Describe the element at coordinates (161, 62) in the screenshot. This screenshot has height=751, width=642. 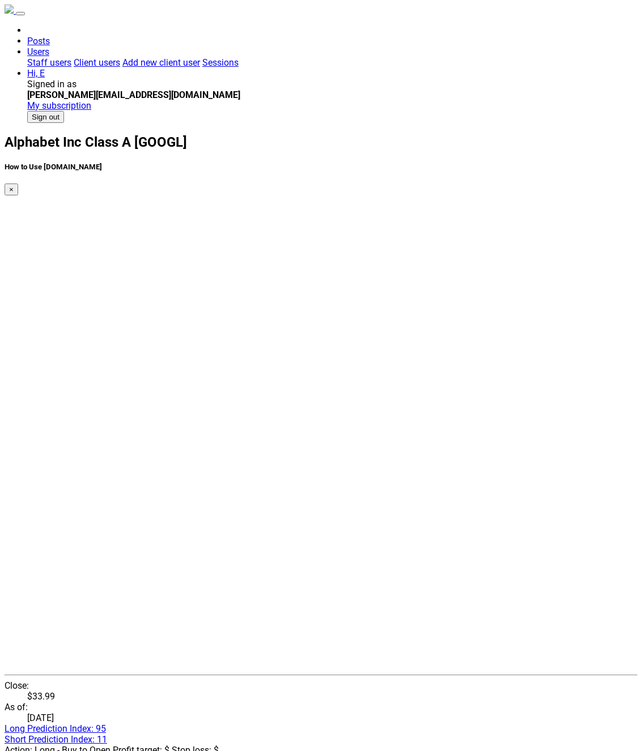
I see `a: Add new client user` at that location.